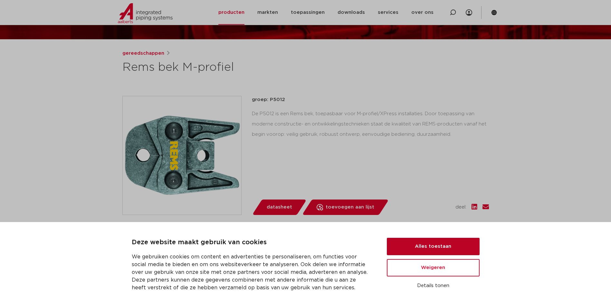  What do you see at coordinates (371, 100) in the screenshot?
I see `p: groep: P5012` at bounding box center [371, 100].